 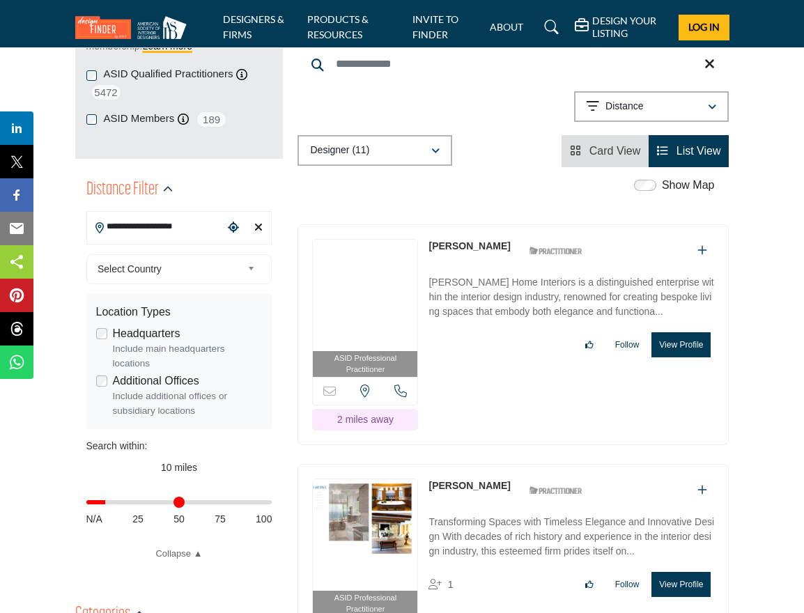 I want to click on p: John Harrison, so click(x=469, y=246).